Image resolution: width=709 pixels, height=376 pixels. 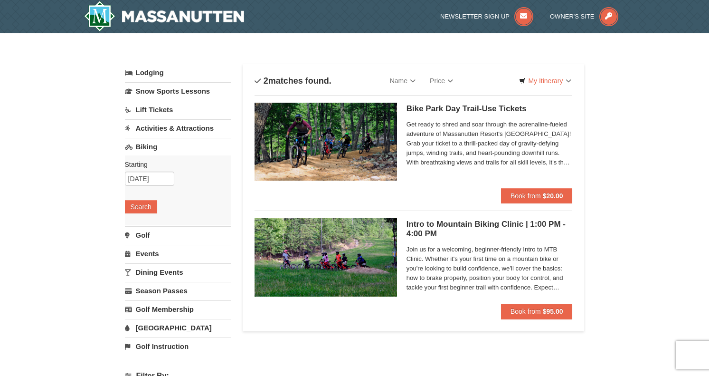 I want to click on img: 6619923-43-a0aa2a2a.jpg, so click(x=326, y=257).